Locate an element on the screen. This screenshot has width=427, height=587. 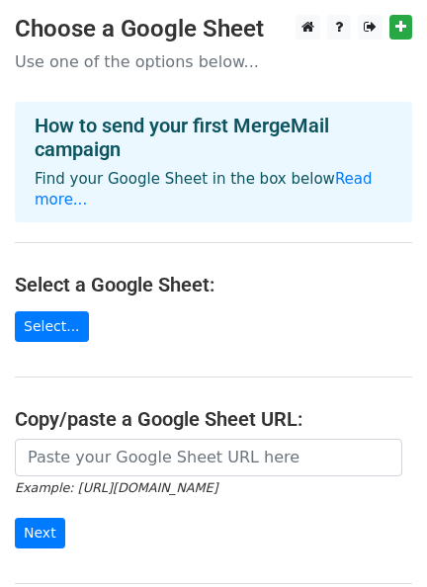
h4: Copy/paste a Google Sheet URL: is located at coordinates (213, 419).